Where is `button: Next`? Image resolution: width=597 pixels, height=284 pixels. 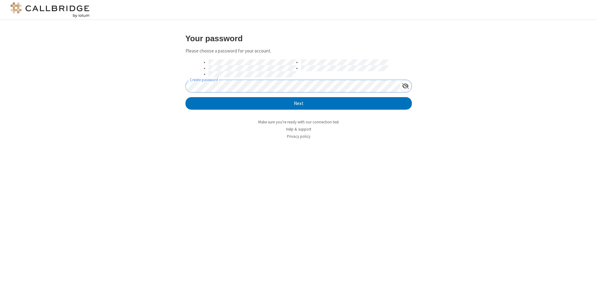 button: Next is located at coordinates (299, 103).